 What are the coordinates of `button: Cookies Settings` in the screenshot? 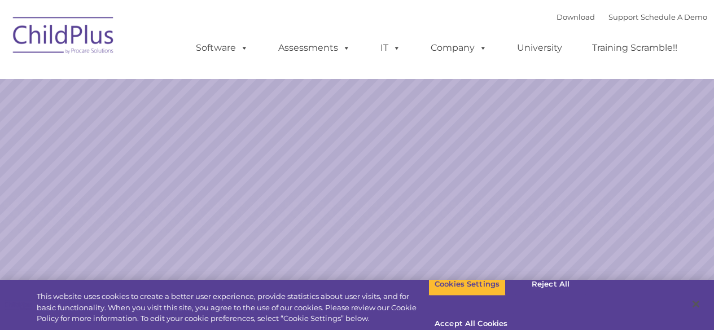 It's located at (467, 285).